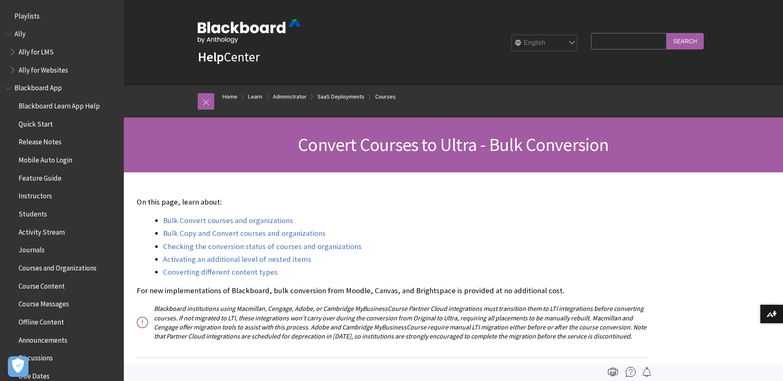 This screenshot has width=783, height=381. I want to click on img: More help, so click(631, 372).